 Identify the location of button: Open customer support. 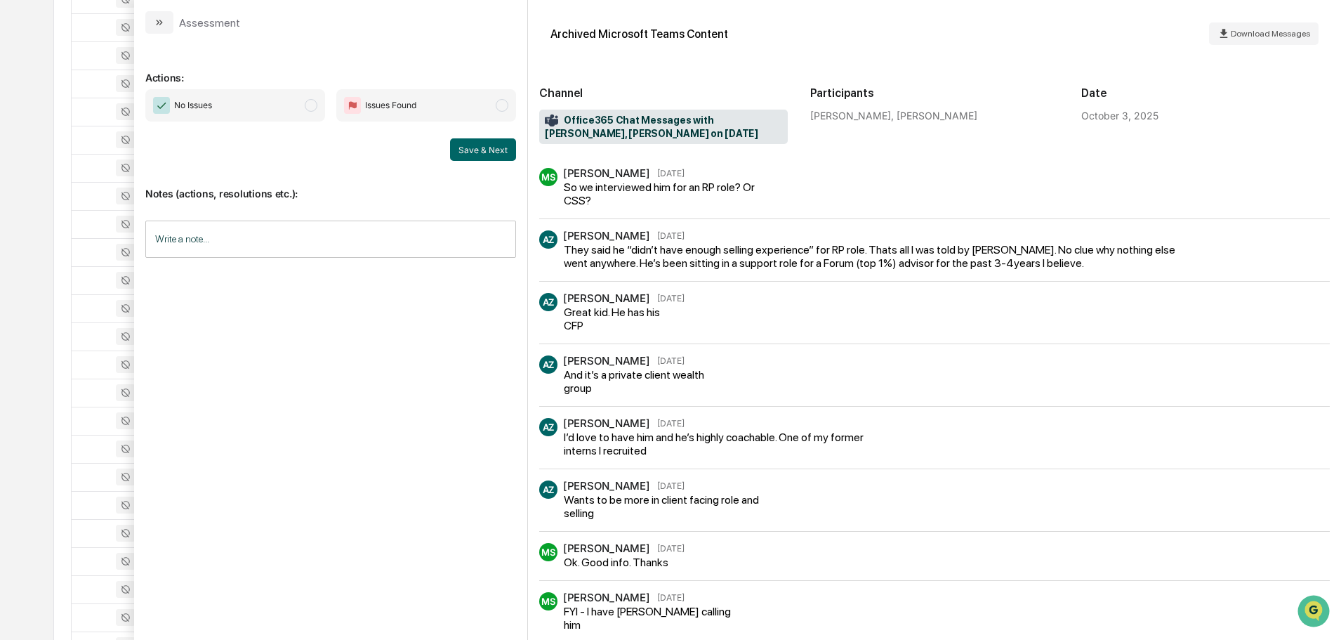
(18, 18).